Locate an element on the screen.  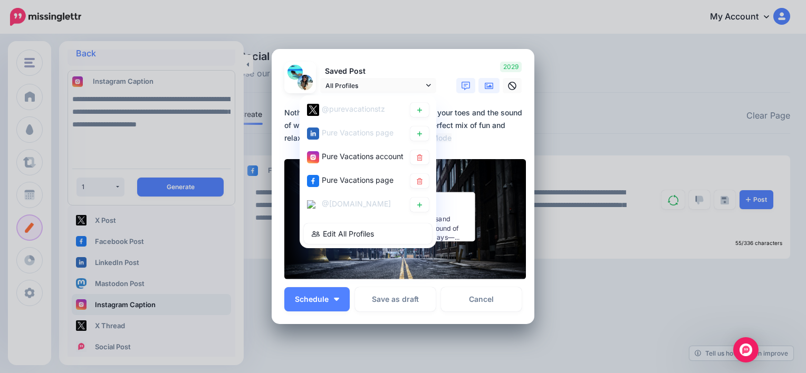
div: Open Intercom Messenger is located at coordinates (746, 350).